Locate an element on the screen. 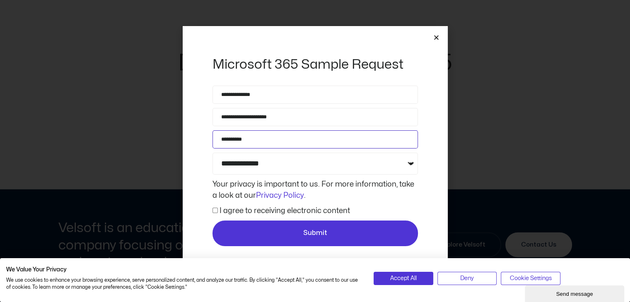 This screenshot has height=302, width=630. button: Accept all cookies is located at coordinates (403, 279).